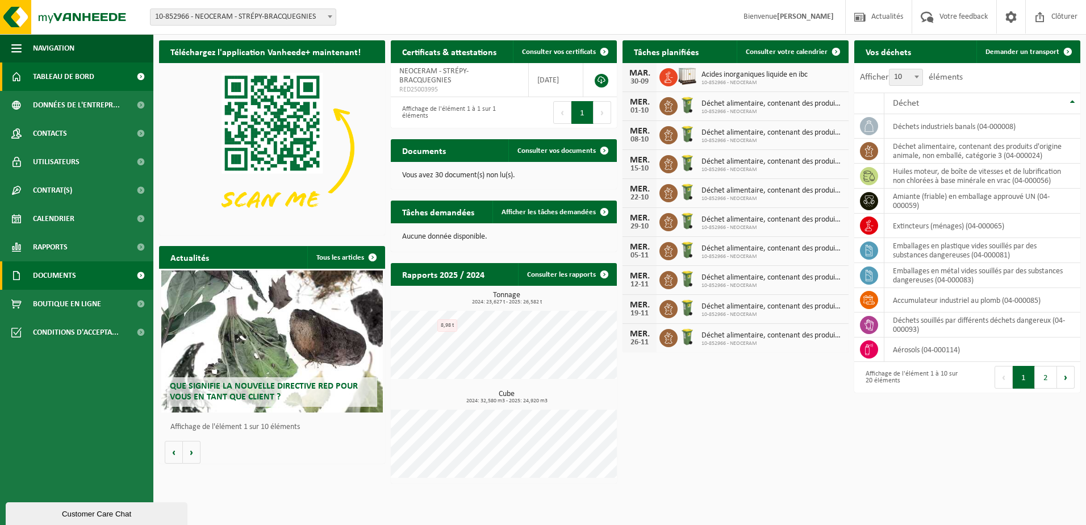  What do you see at coordinates (640, 343) in the screenshot?
I see `div: 26-11` at bounding box center [640, 343].